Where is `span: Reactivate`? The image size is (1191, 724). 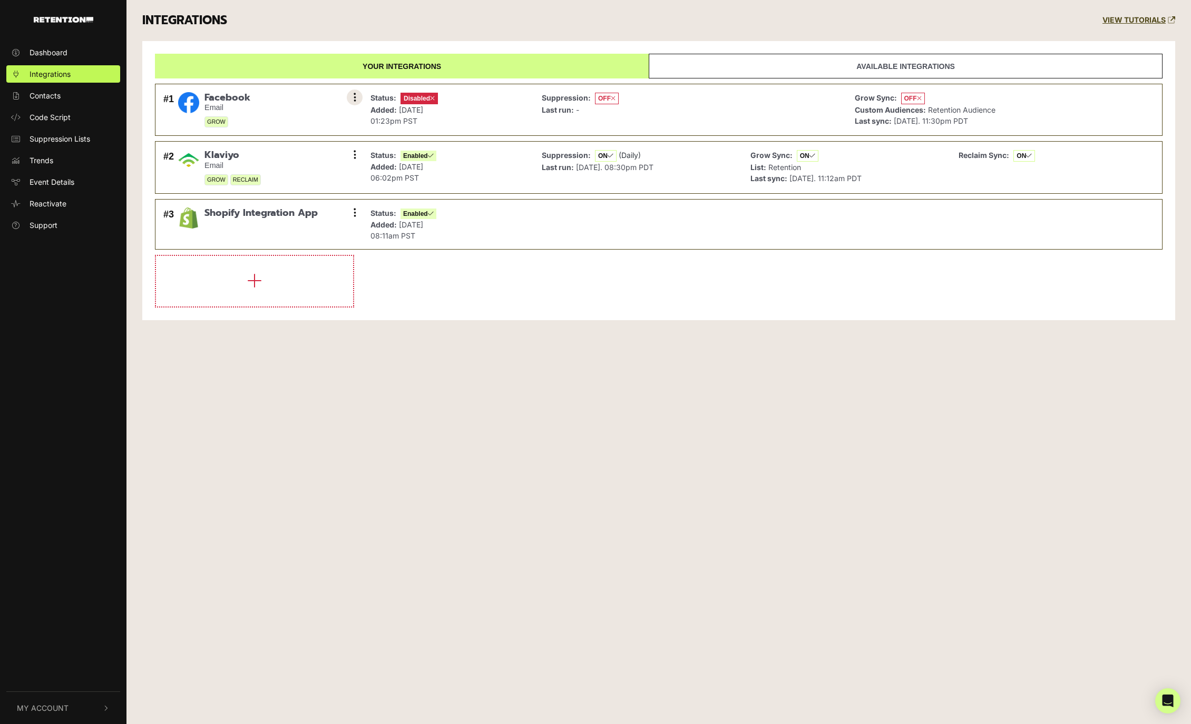
span: Reactivate is located at coordinates (48, 203).